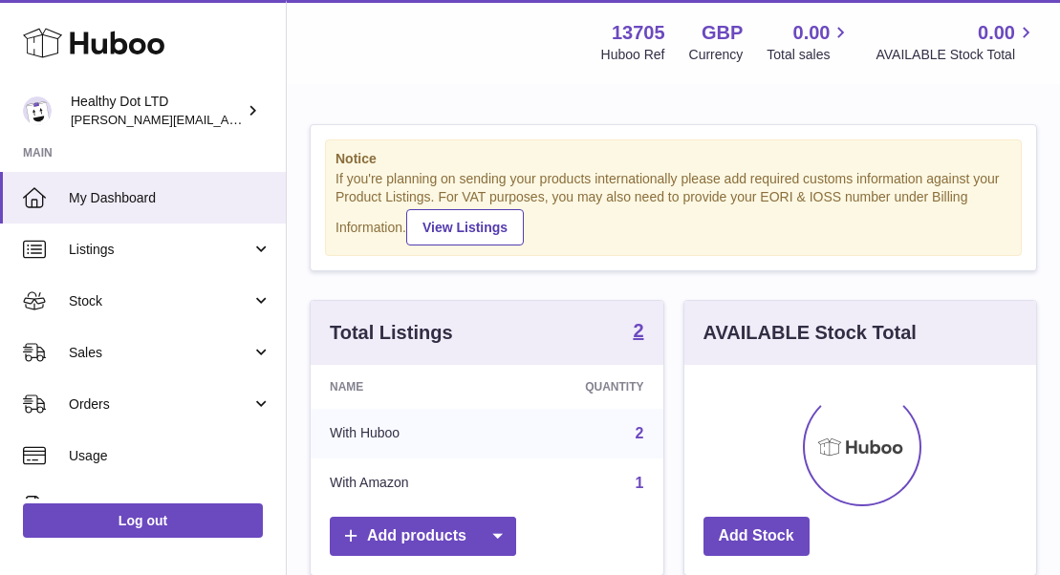 Image resolution: width=1060 pixels, height=575 pixels. Describe the element at coordinates (160, 249) in the screenshot. I see `span: Listings` at that location.